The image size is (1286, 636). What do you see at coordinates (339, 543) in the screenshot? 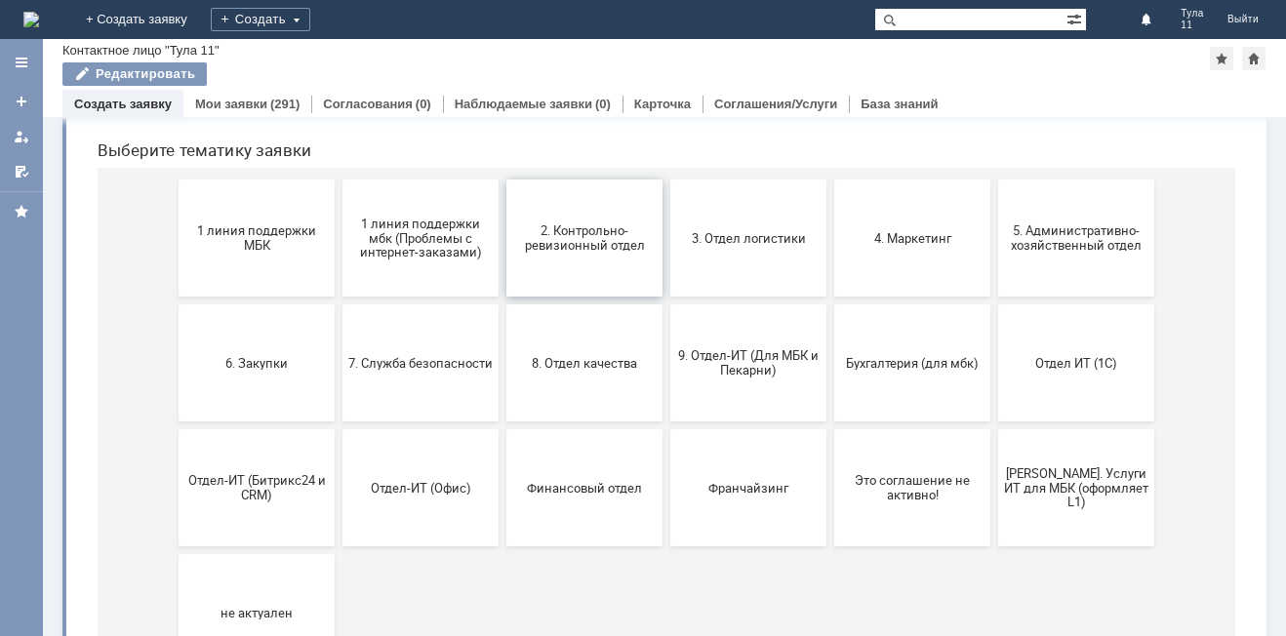
I see `button: Отдел-ИТ (Офис)` at bounding box center [339, 543].